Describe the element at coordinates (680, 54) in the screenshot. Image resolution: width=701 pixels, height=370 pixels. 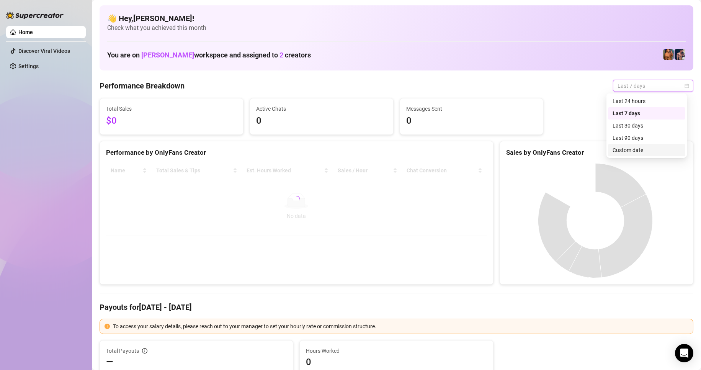
I see `img: Axel` at that location.